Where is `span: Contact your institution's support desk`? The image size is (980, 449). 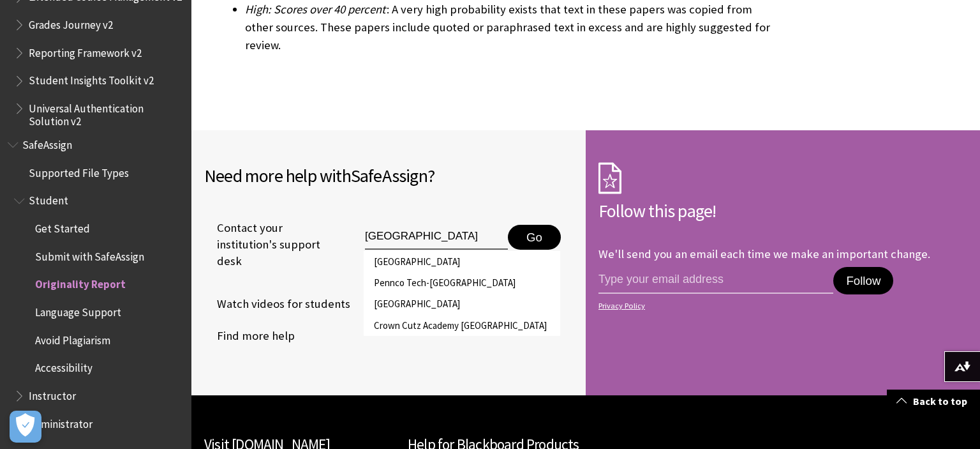
span: Contact your institution's support desk is located at coordinates (270, 244).